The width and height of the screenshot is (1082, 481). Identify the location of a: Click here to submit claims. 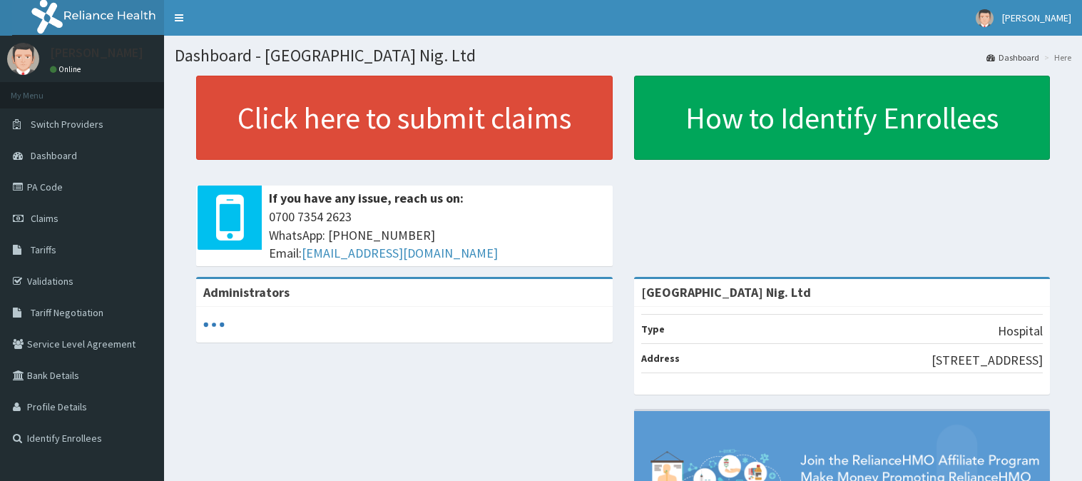
(405, 118).